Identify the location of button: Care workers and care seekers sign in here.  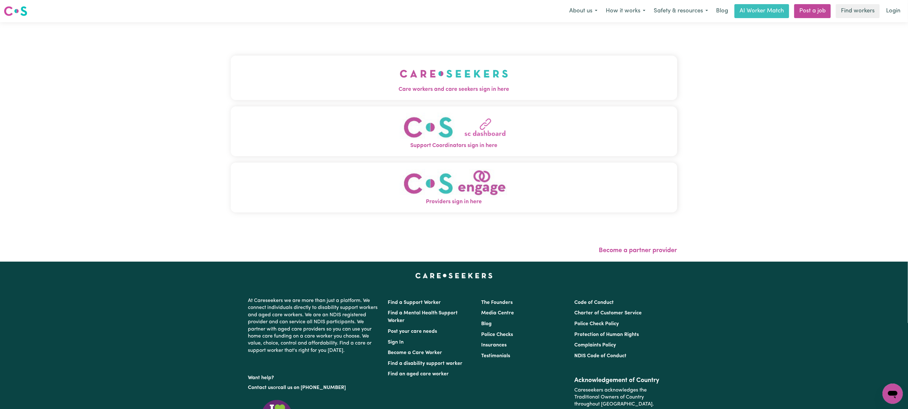
(454, 78).